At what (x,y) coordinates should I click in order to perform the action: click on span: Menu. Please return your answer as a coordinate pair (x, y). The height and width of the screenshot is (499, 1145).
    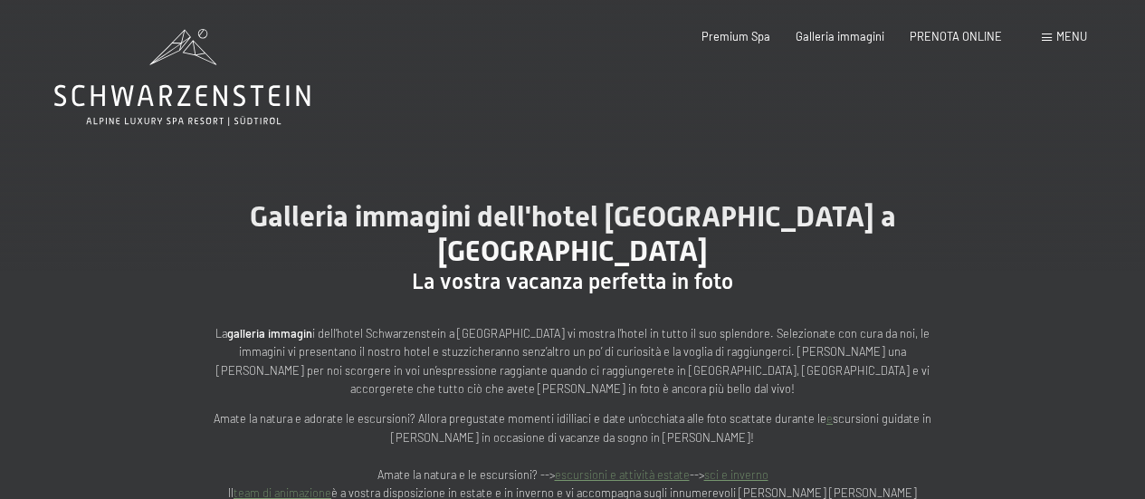
    Looking at the image, I should click on (1072, 36).